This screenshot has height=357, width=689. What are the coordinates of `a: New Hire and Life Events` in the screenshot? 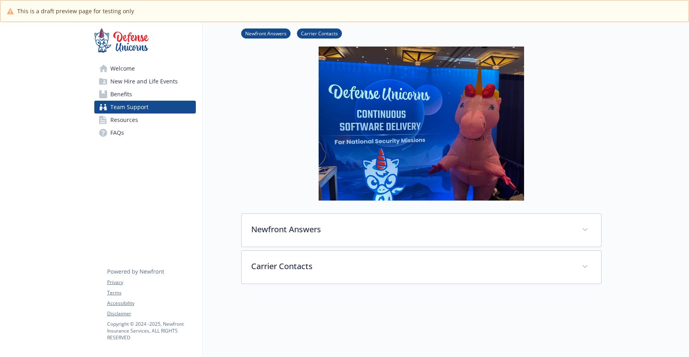 It's located at (145, 81).